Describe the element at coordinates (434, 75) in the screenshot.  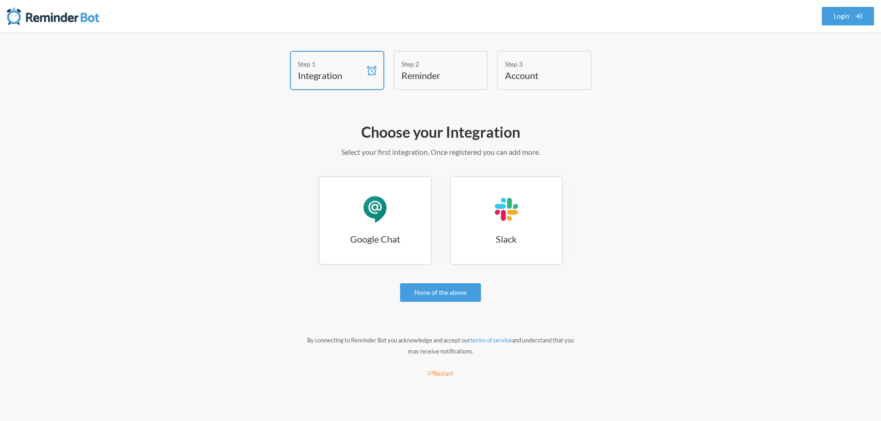
I see `h4: Reminder` at that location.